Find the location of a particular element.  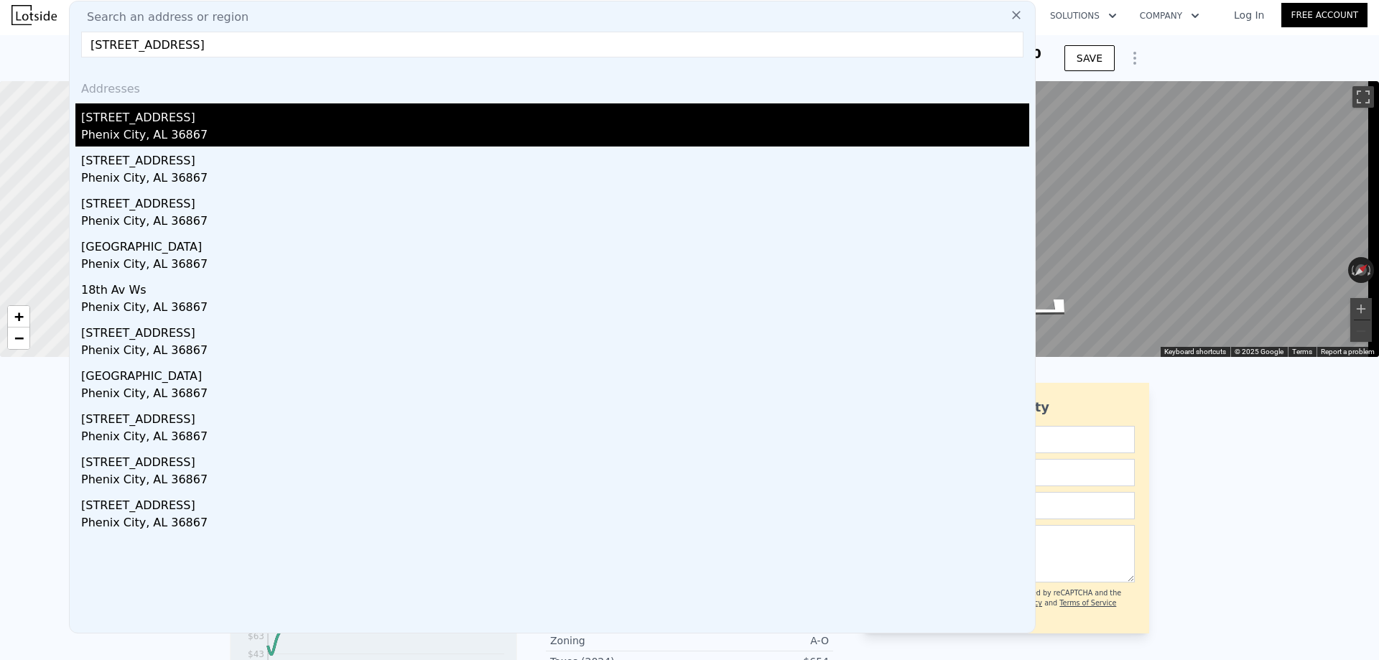

button: Rotate counterclockwise is located at coordinates (1352, 270).